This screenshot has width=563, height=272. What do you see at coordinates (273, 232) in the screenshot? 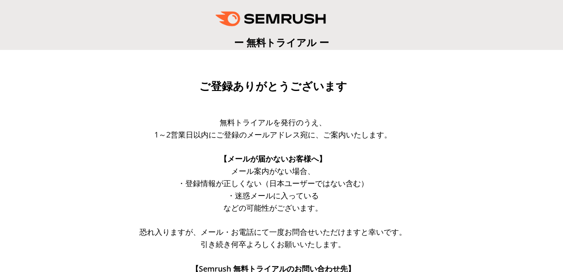
I see `span: 恐れ入りますが、メール・お電話にて一度お問合せいただけますと幸いです。` at bounding box center [273, 232].